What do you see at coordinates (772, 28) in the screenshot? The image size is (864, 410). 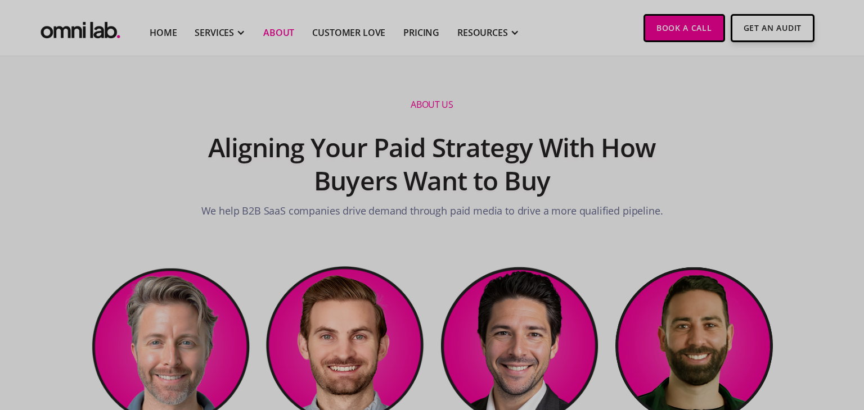 I see `a: Get An Audit` at bounding box center [772, 28].